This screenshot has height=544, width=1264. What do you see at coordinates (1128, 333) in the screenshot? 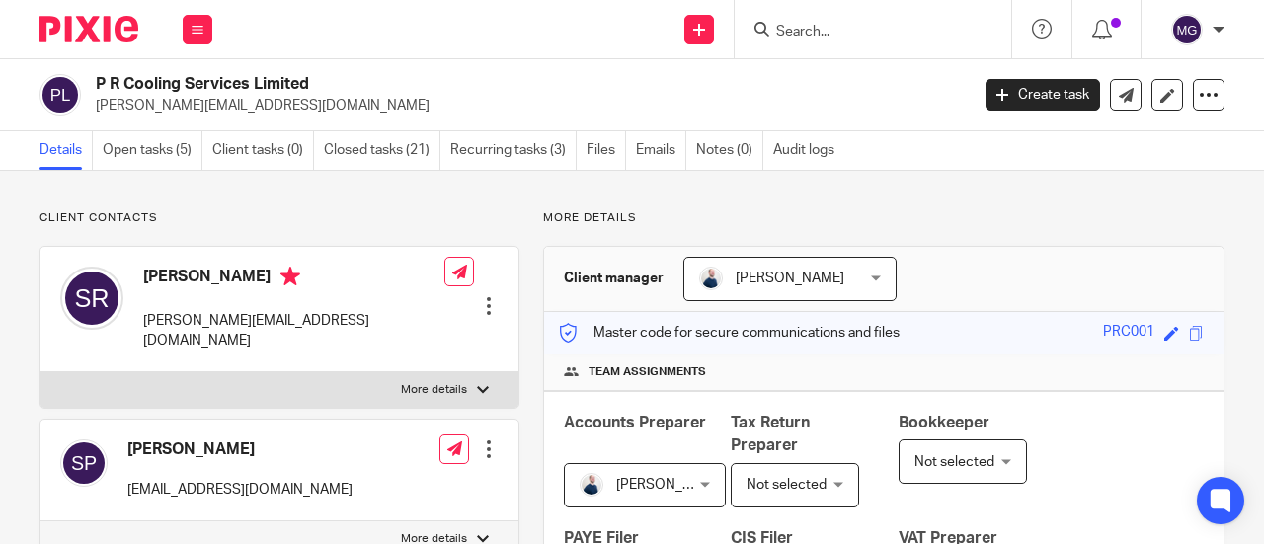
I see `div: PRC001` at bounding box center [1128, 333].